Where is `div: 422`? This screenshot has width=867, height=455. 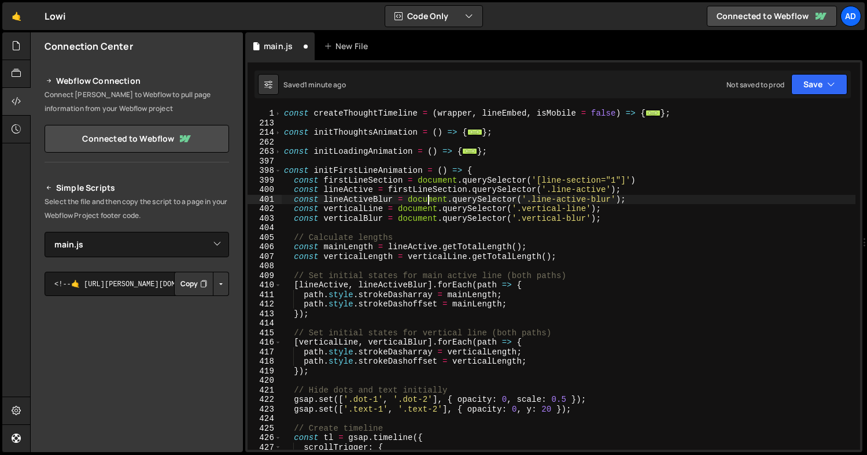
div: 422 is located at coordinates (264, 400).